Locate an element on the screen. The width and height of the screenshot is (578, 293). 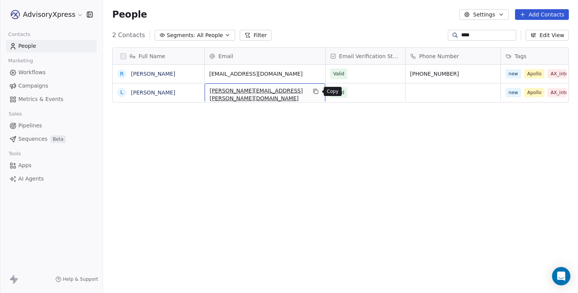
a: Apps is located at coordinates (51, 165).